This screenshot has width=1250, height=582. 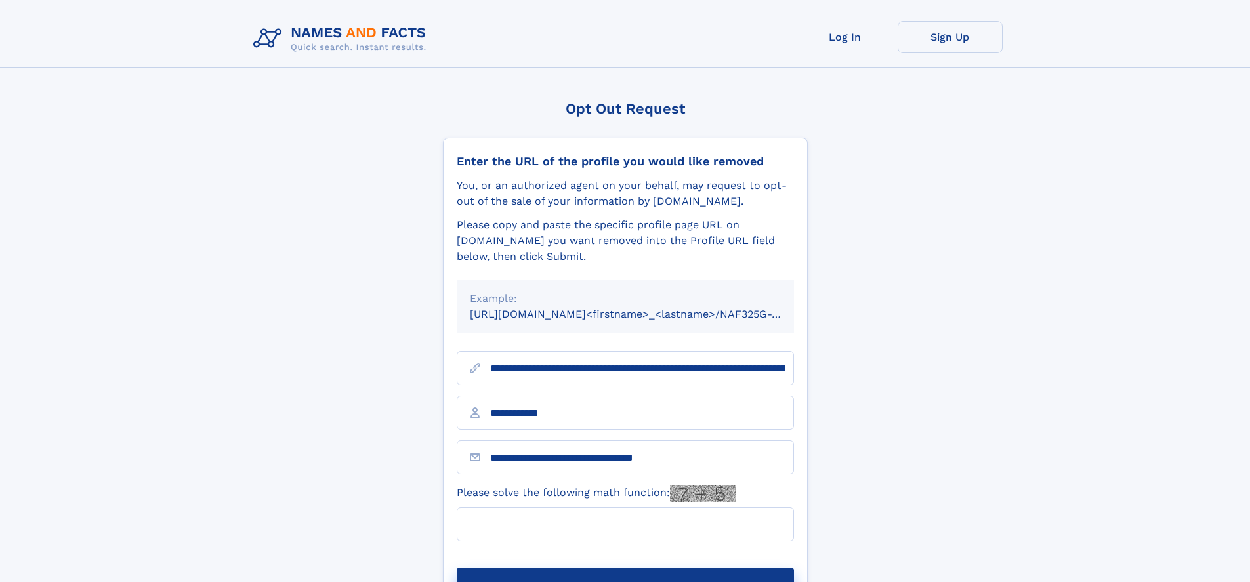 What do you see at coordinates (343, 39) in the screenshot?
I see `img: Logo Names and Facts` at bounding box center [343, 39].